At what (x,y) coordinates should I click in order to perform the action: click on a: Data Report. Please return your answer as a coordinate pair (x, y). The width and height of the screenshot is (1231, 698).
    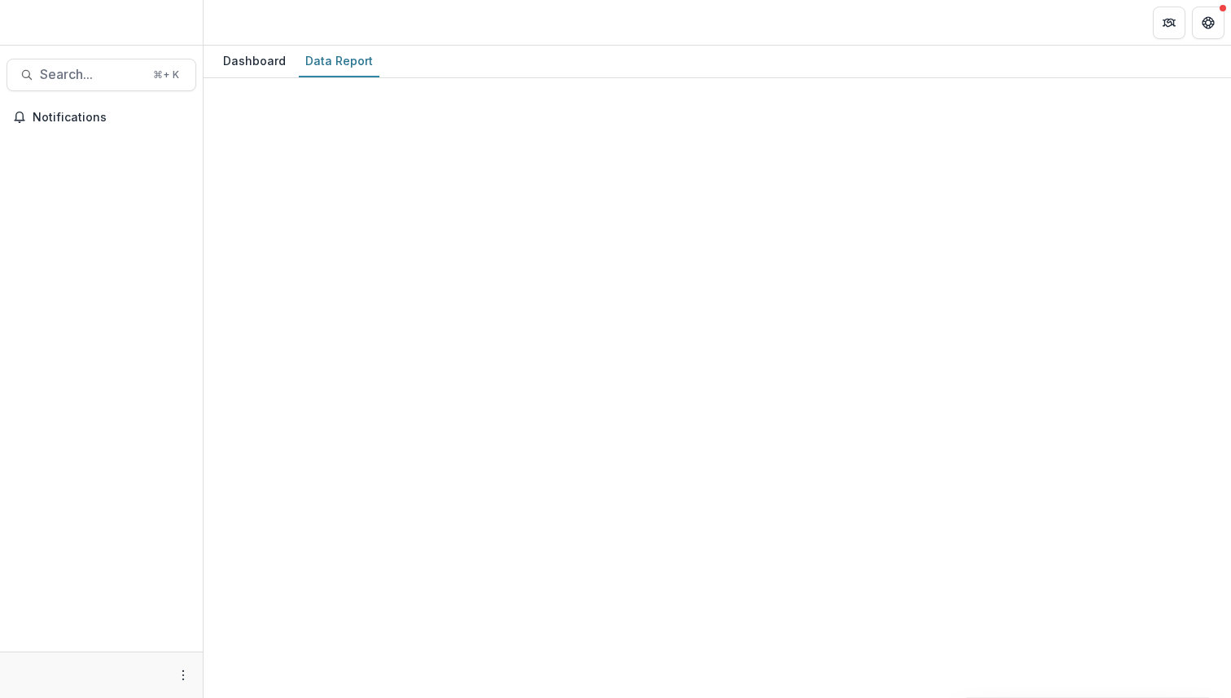
    Looking at the image, I should click on (339, 61).